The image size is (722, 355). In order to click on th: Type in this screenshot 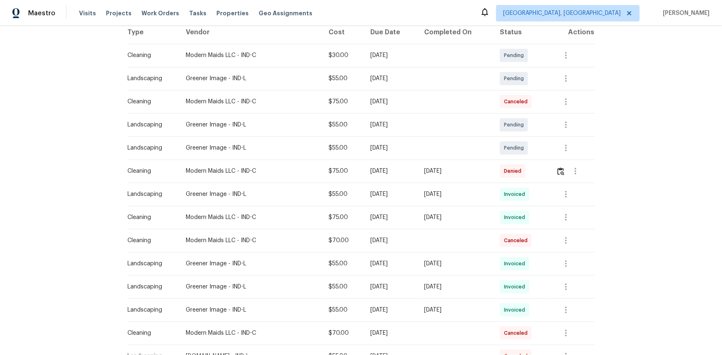, I will do `click(153, 32)`.